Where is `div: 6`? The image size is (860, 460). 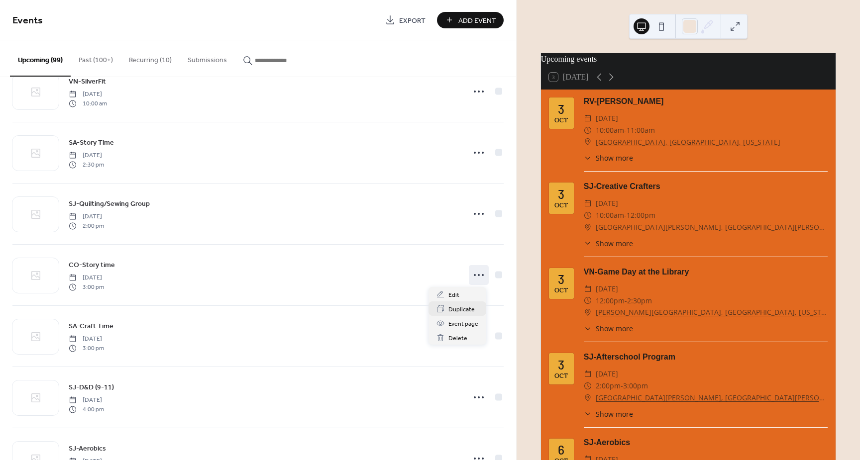
div: 6 is located at coordinates (561, 450).